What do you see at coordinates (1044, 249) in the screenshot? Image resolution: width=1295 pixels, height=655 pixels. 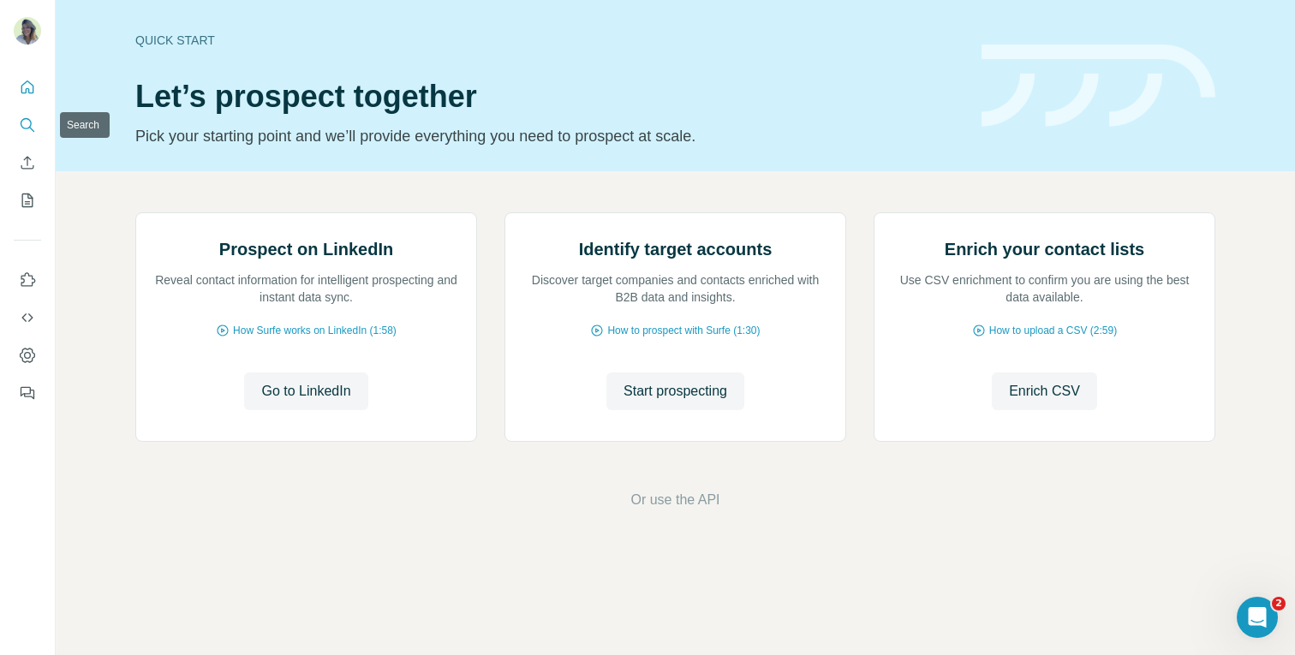 I see `h2: Enrich your contact lists` at bounding box center [1044, 249].